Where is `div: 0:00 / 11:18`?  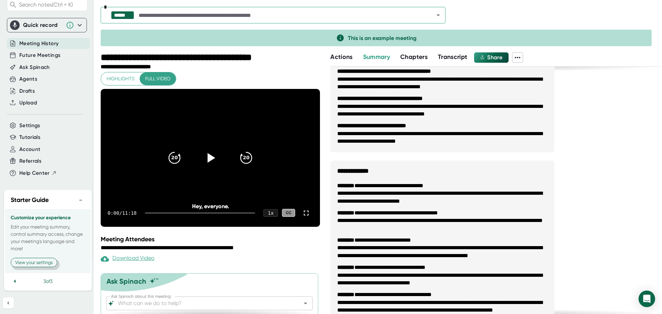
div: 0:00 / 11:18 is located at coordinates (122, 213).